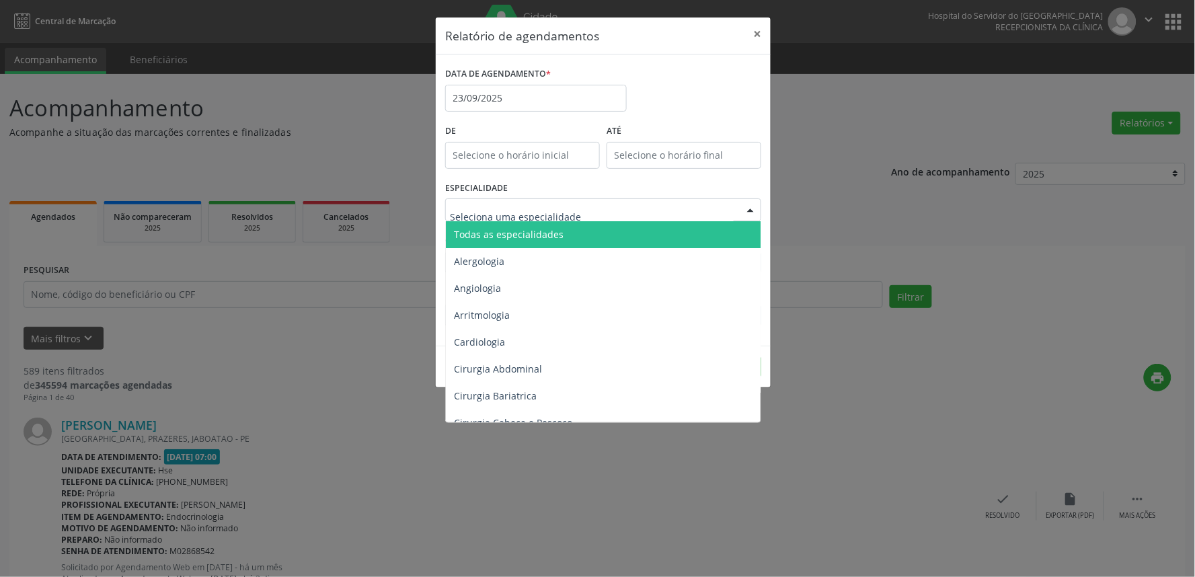  I want to click on button: Close, so click(757, 34).